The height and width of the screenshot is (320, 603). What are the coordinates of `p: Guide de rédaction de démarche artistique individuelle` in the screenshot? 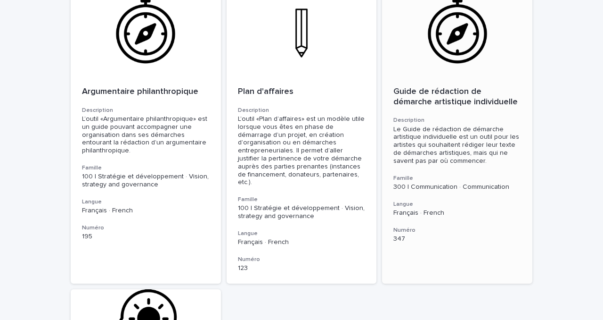 It's located at (457, 97).